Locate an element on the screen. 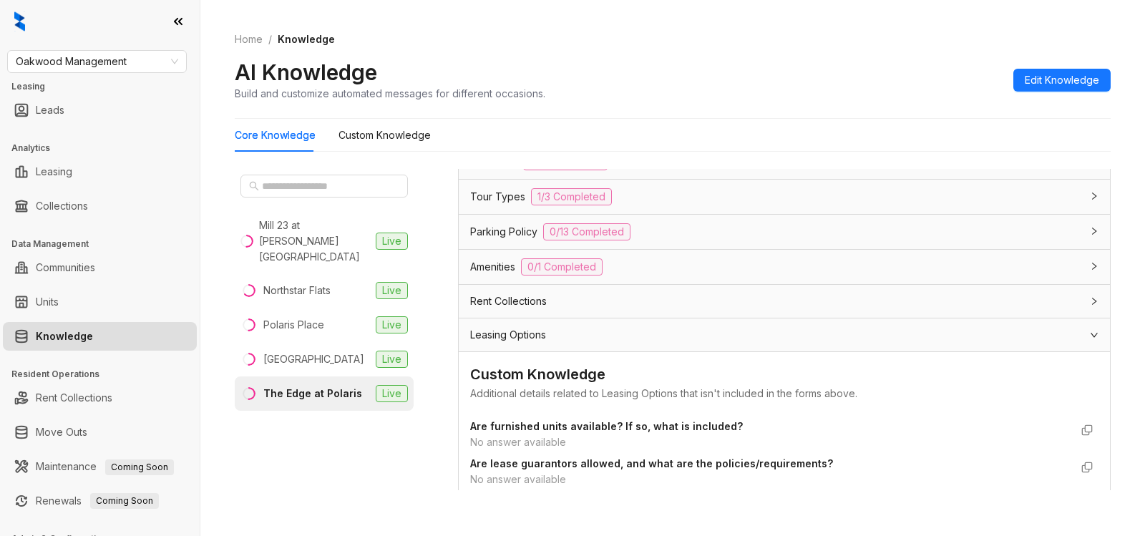 Image resolution: width=1145 pixels, height=536 pixels. a: Move Outs is located at coordinates (62, 432).